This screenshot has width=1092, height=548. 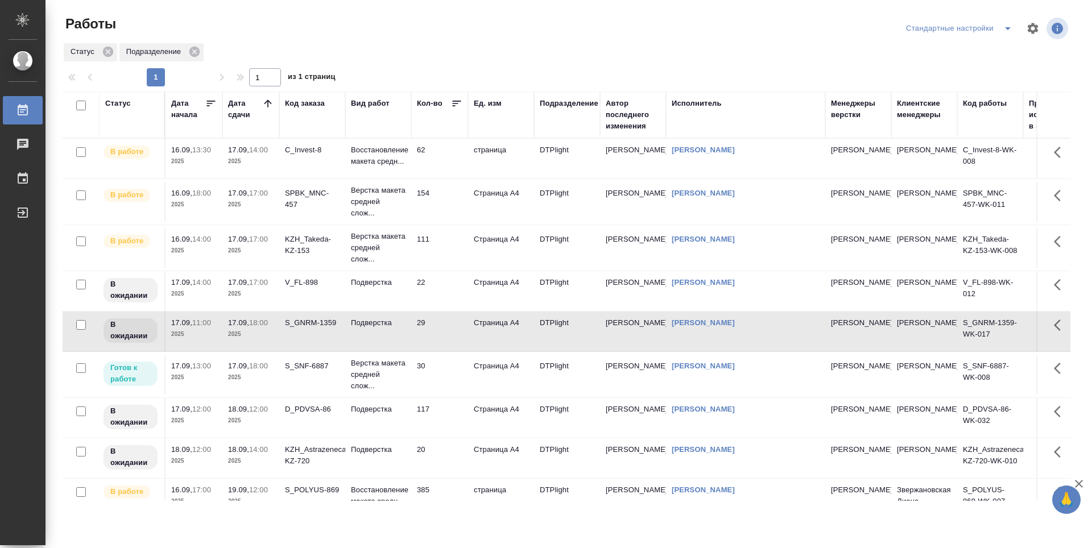 I want to click on p: 18.09,, so click(x=238, y=409).